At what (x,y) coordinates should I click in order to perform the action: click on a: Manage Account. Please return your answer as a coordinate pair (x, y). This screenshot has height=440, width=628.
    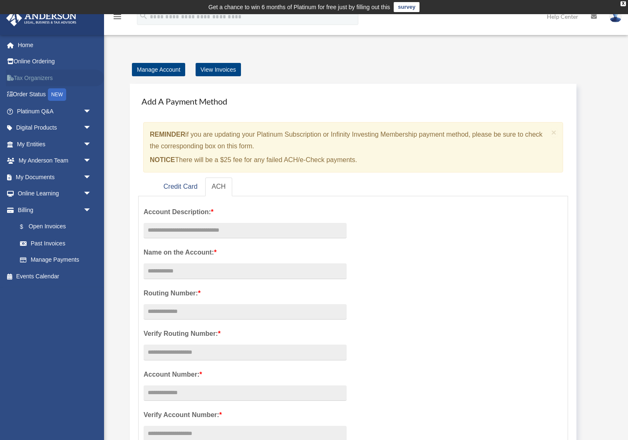
    Looking at the image, I should click on (159, 70).